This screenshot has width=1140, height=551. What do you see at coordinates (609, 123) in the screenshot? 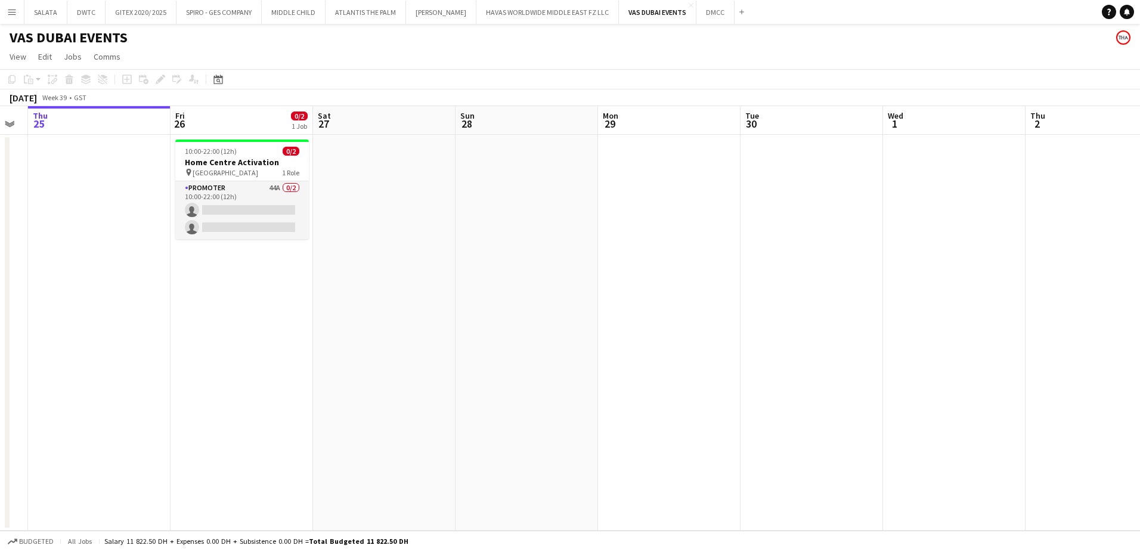
I see `span: 29` at bounding box center [609, 123].